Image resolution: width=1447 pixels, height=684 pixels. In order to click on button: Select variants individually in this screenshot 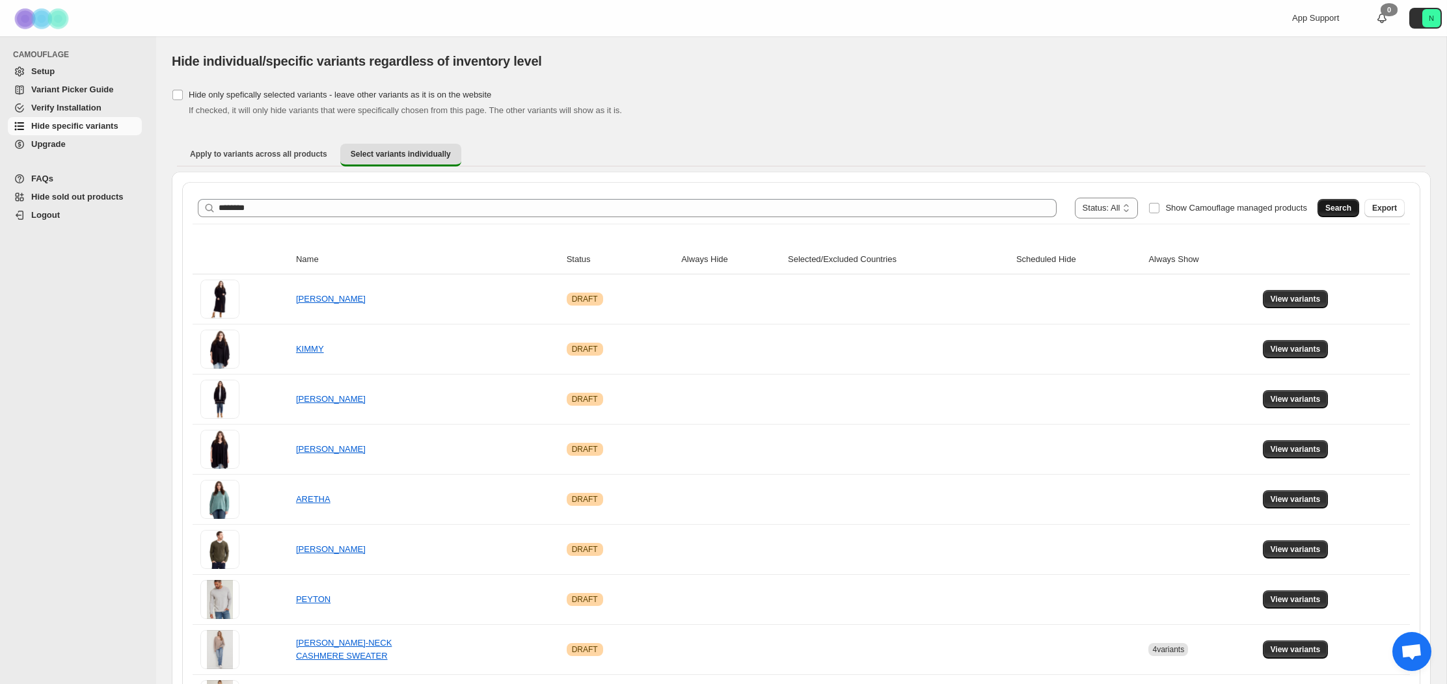, I will do `click(401, 155)`.